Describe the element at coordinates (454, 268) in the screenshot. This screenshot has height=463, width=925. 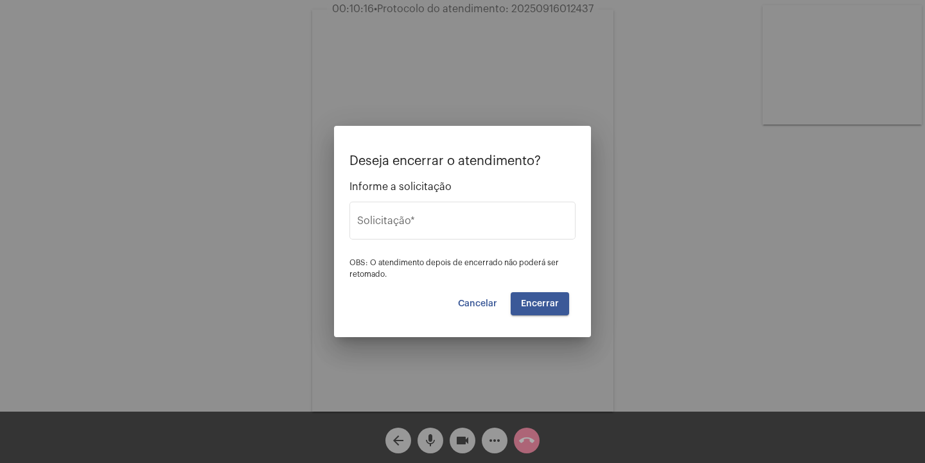
I see `span: OBS: O atendimento depois de encerrado não poderá ser retomado.` at that location.